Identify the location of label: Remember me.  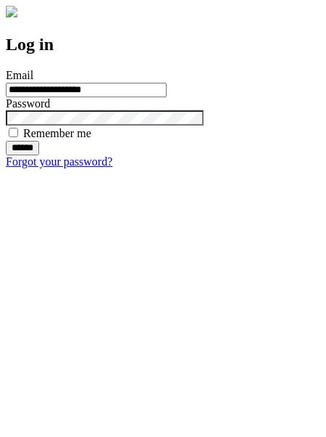
(57, 133).